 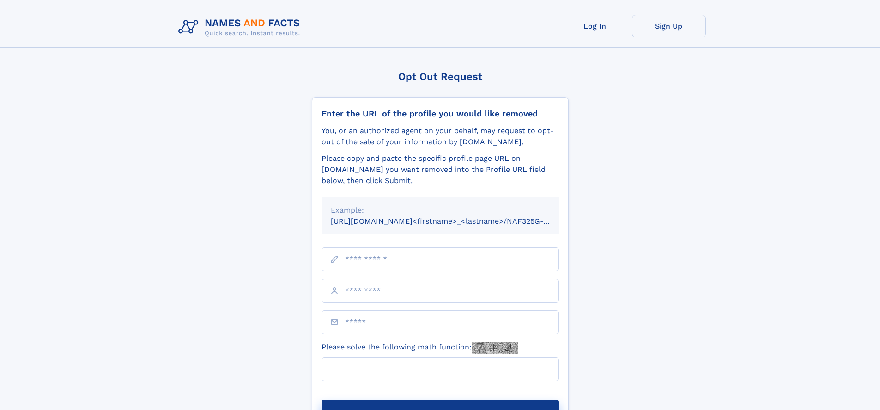 What do you see at coordinates (440, 210) in the screenshot?
I see `div: Example:` at bounding box center [440, 210].